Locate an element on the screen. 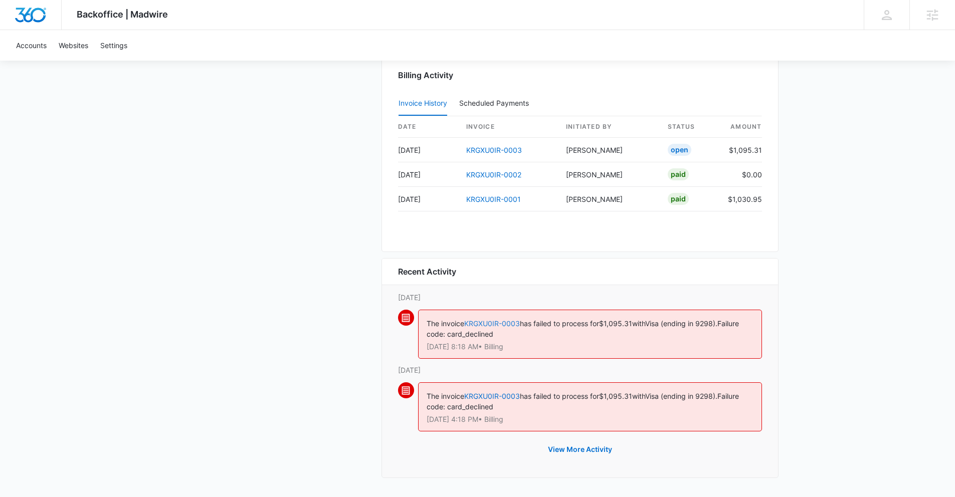 The image size is (955, 497). h6: Recent Activity is located at coordinates (427, 272).